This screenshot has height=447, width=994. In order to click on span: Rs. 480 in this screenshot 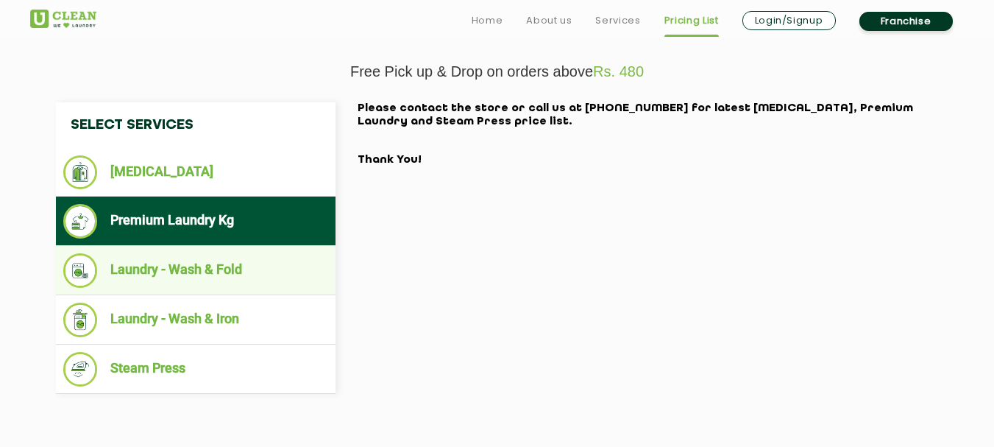, I will do `click(618, 71)`.